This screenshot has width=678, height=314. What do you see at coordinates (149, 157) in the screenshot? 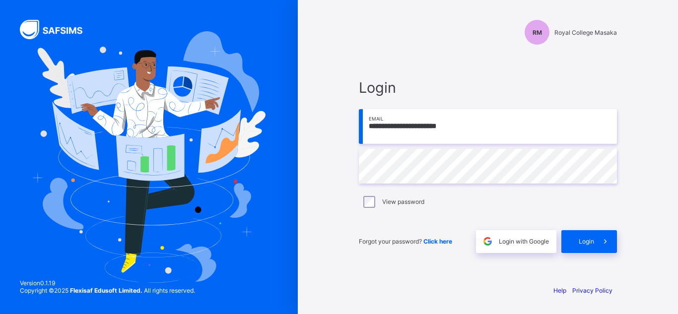
I see `img: Hero Image` at bounding box center [149, 157].